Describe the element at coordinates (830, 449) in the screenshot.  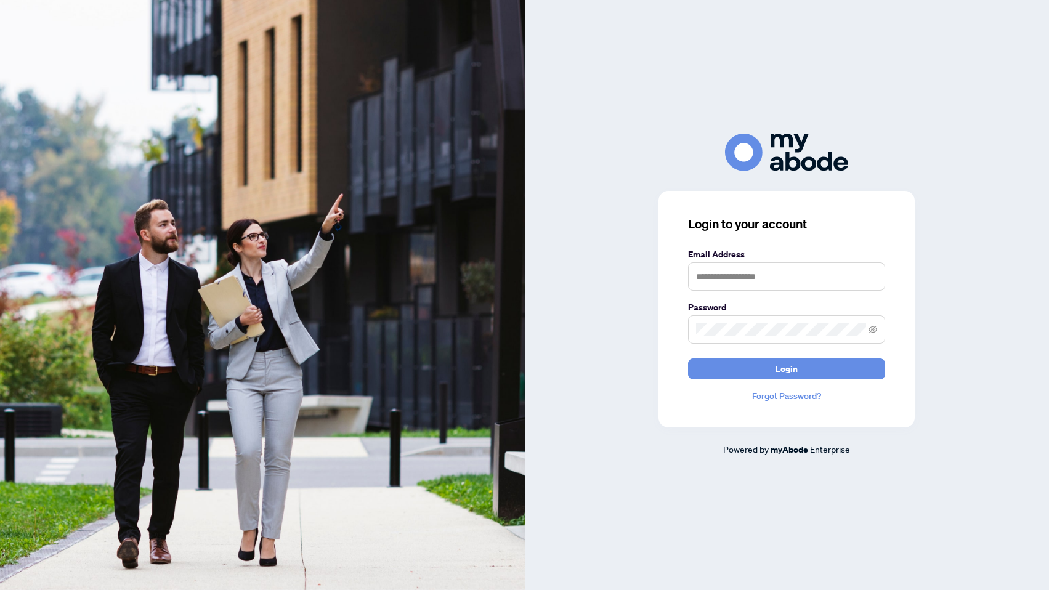
I see `span: Enterprise` at that location.